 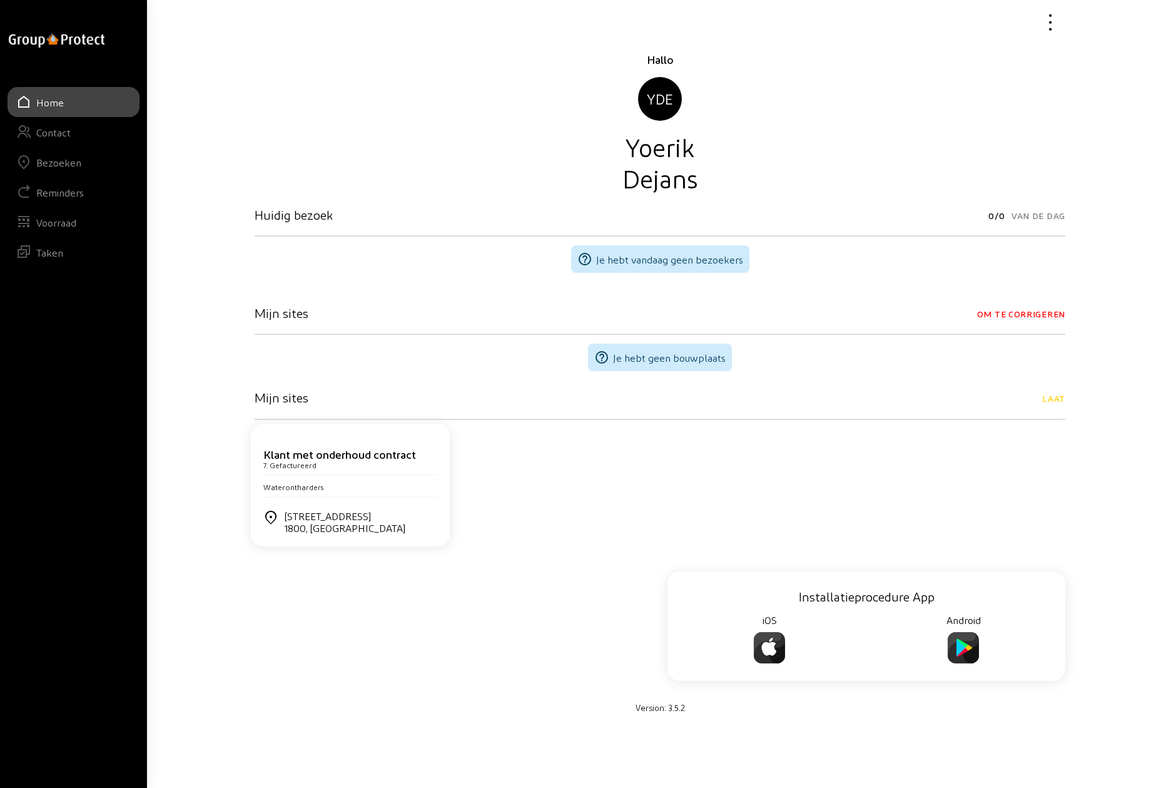 What do you see at coordinates (73, 252) in the screenshot?
I see `a: Taken` at bounding box center [73, 252].